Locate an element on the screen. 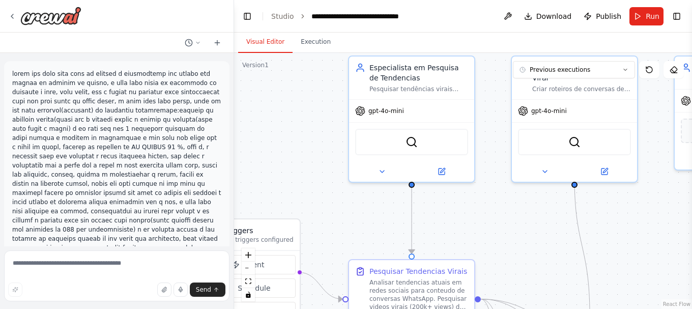 This screenshot has height=309, width=692. a: React Flow attribution is located at coordinates (677, 304).